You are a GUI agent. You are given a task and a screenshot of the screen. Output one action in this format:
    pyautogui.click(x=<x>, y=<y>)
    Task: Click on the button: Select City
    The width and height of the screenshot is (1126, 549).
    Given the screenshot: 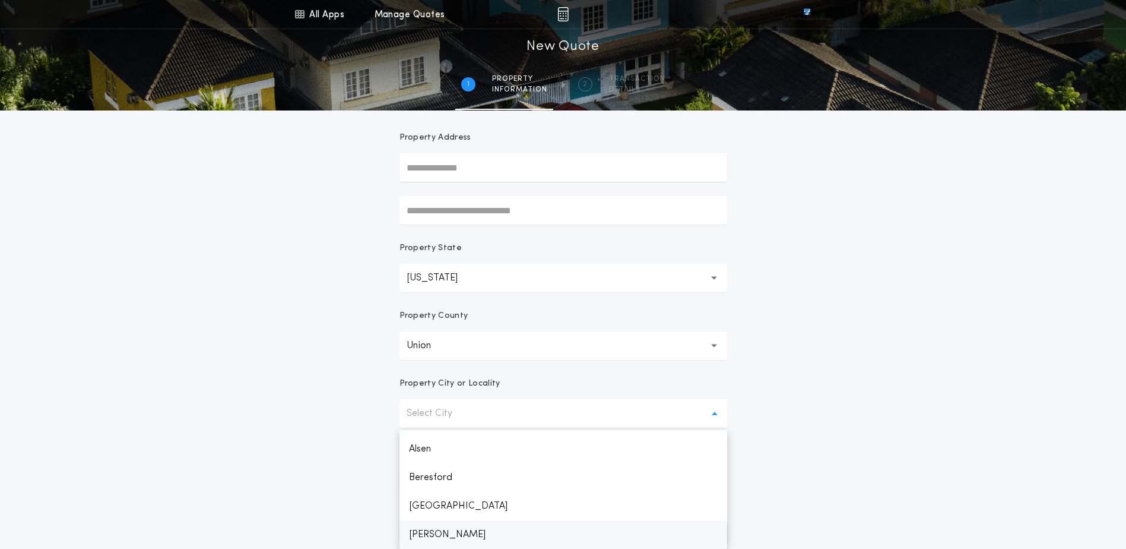 What is the action you would take?
    pyautogui.click(x=563, y=413)
    